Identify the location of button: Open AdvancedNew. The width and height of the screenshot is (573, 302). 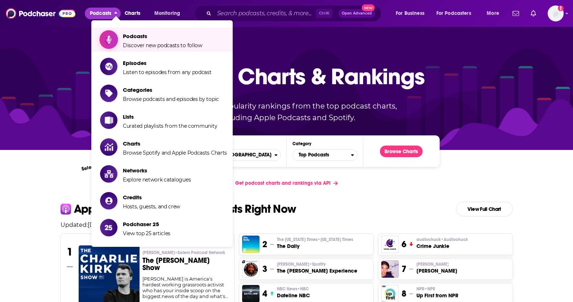
(357, 13).